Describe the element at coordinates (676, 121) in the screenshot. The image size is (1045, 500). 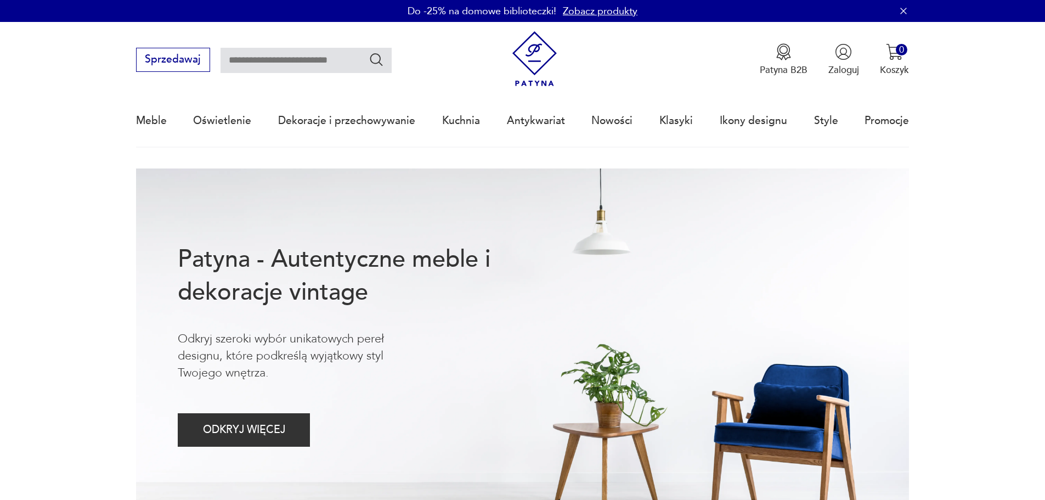
I see `a: Klasyki` at that location.